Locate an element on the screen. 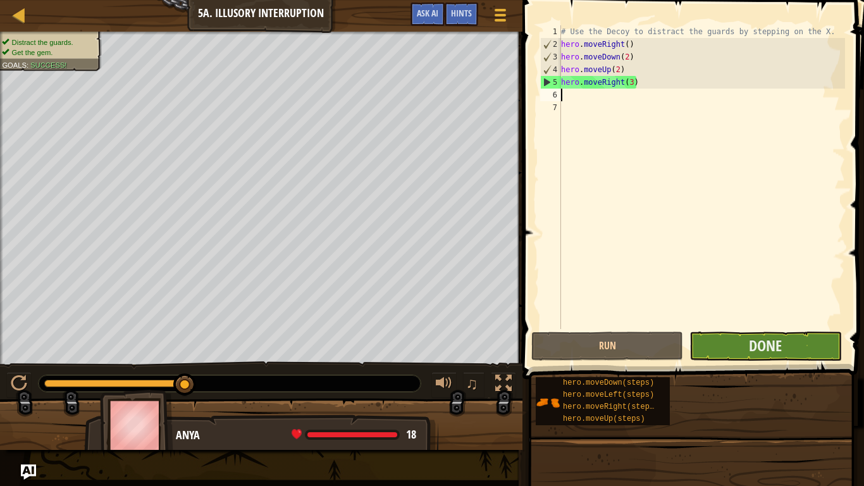  span: hero.moveUp(steps) is located at coordinates (604, 418).